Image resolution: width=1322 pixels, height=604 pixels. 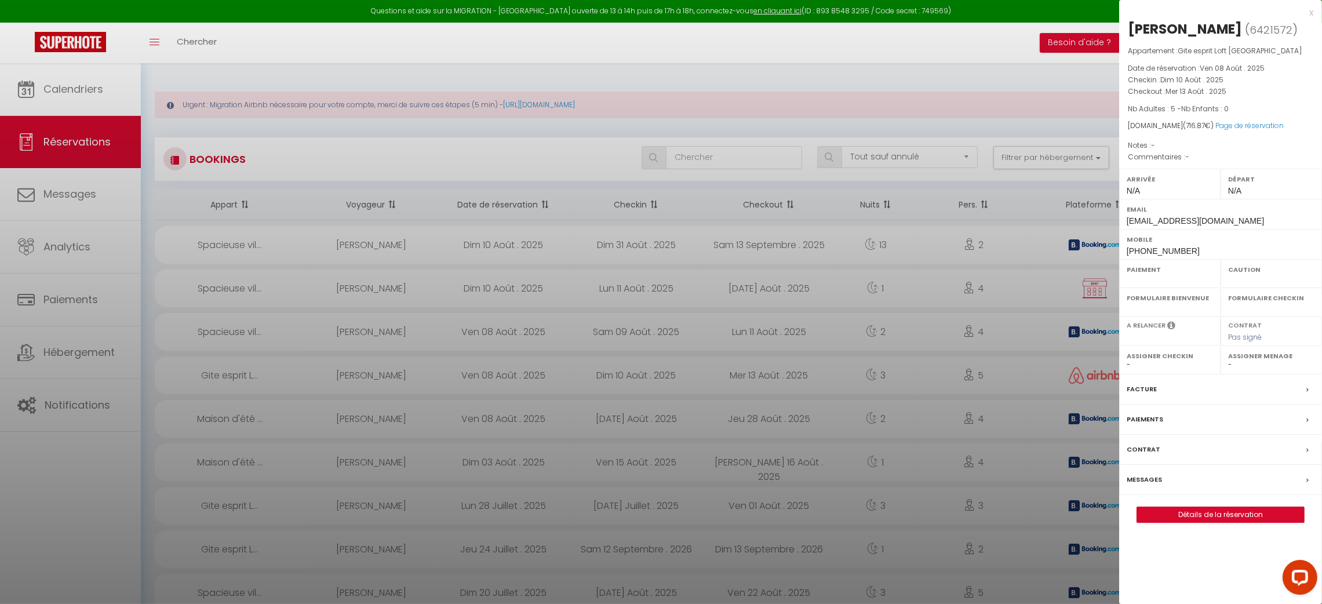 I want to click on p: Commentaires :, so click(x=1221, y=157).